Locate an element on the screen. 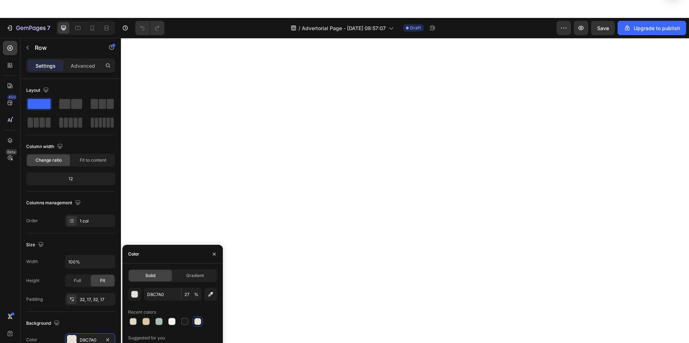 The image size is (689, 343). div: Suggested for you is located at coordinates (146, 338).